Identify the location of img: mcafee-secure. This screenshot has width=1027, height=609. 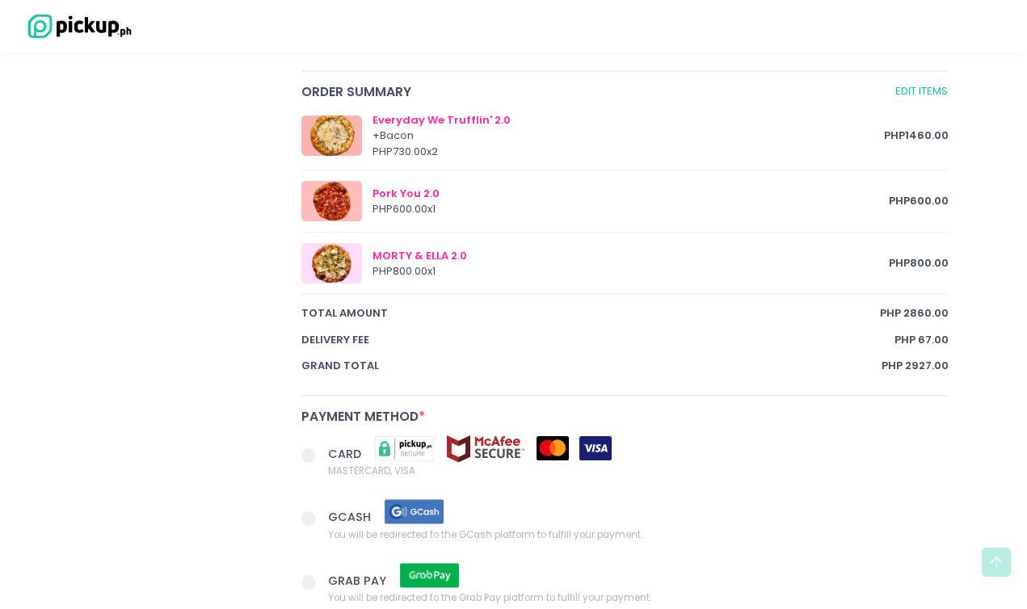
(486, 448).